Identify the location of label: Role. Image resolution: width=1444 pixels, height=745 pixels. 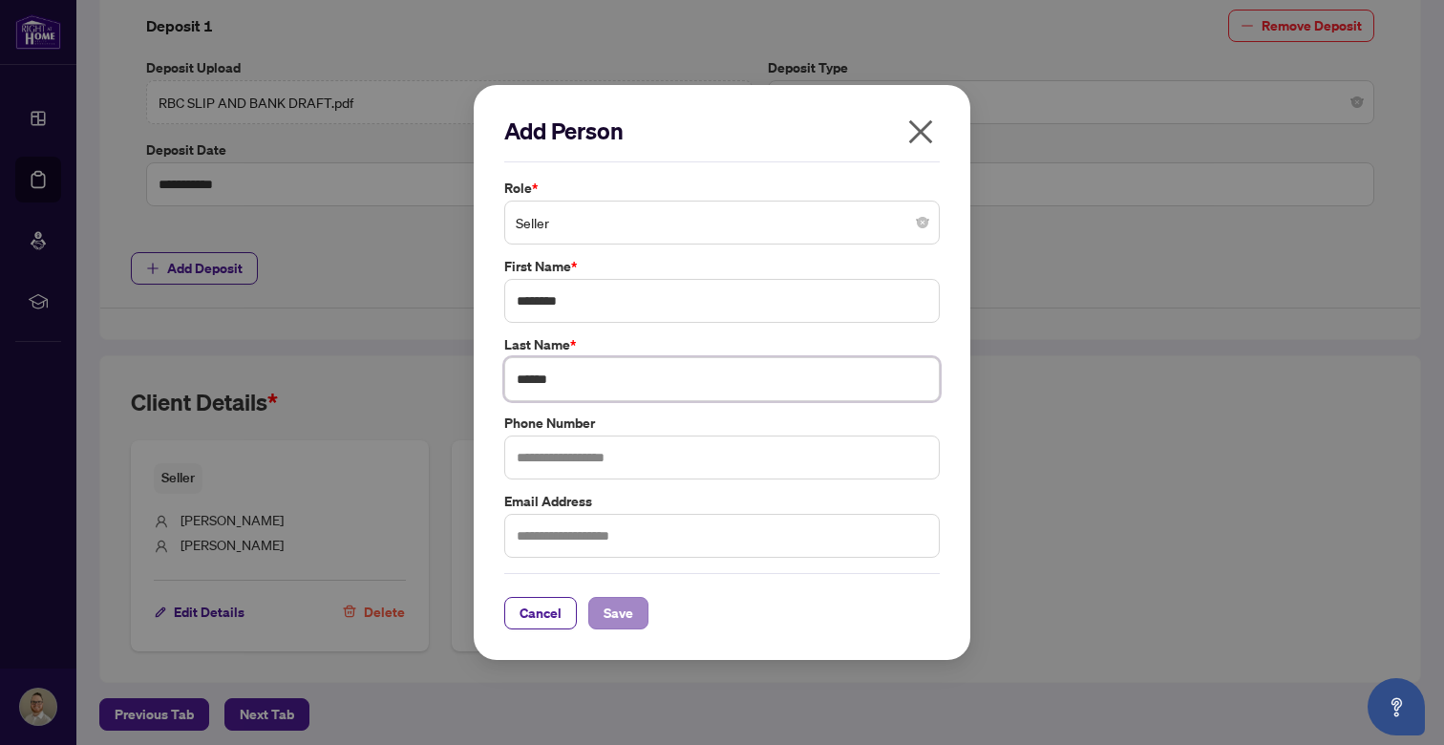
(722, 188).